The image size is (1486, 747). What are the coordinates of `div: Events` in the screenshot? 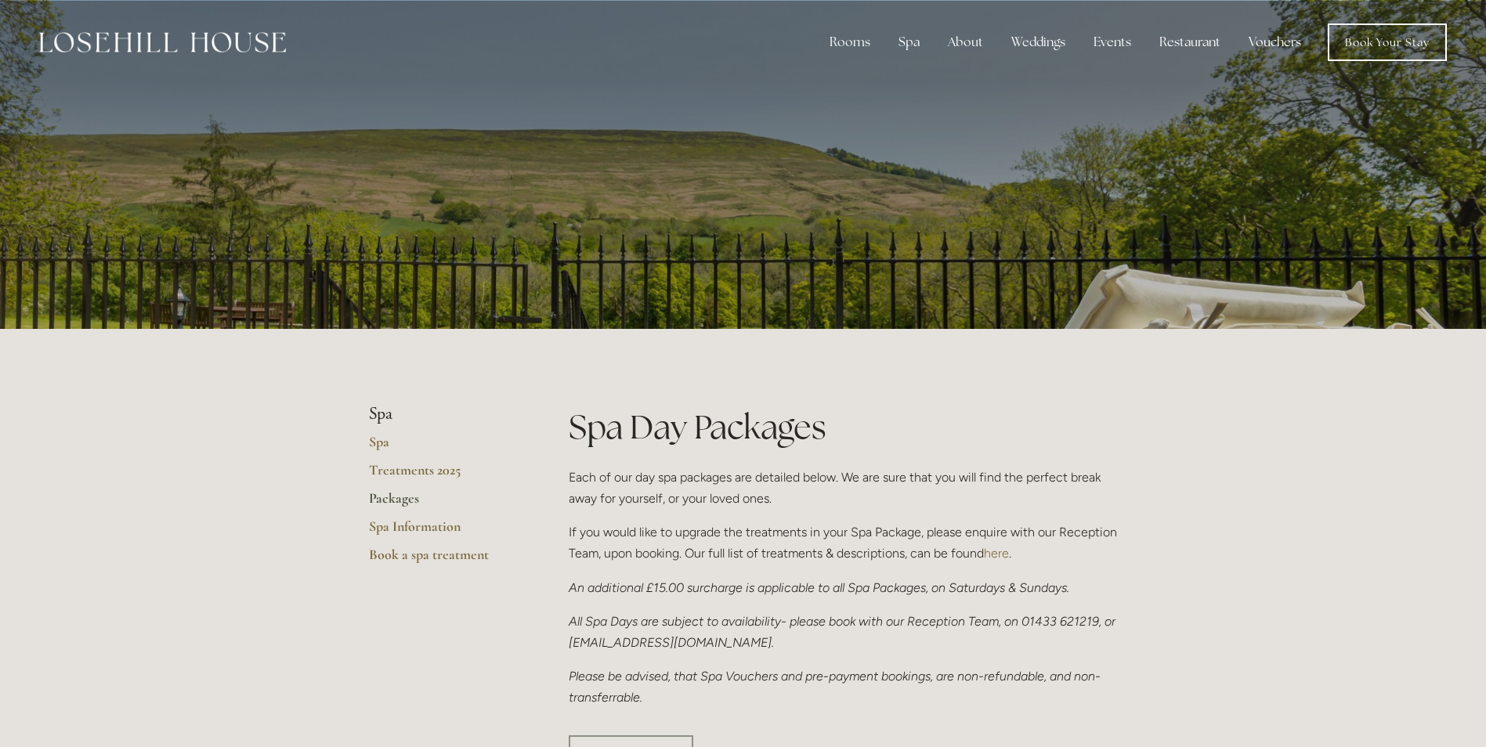 It's located at (1112, 42).